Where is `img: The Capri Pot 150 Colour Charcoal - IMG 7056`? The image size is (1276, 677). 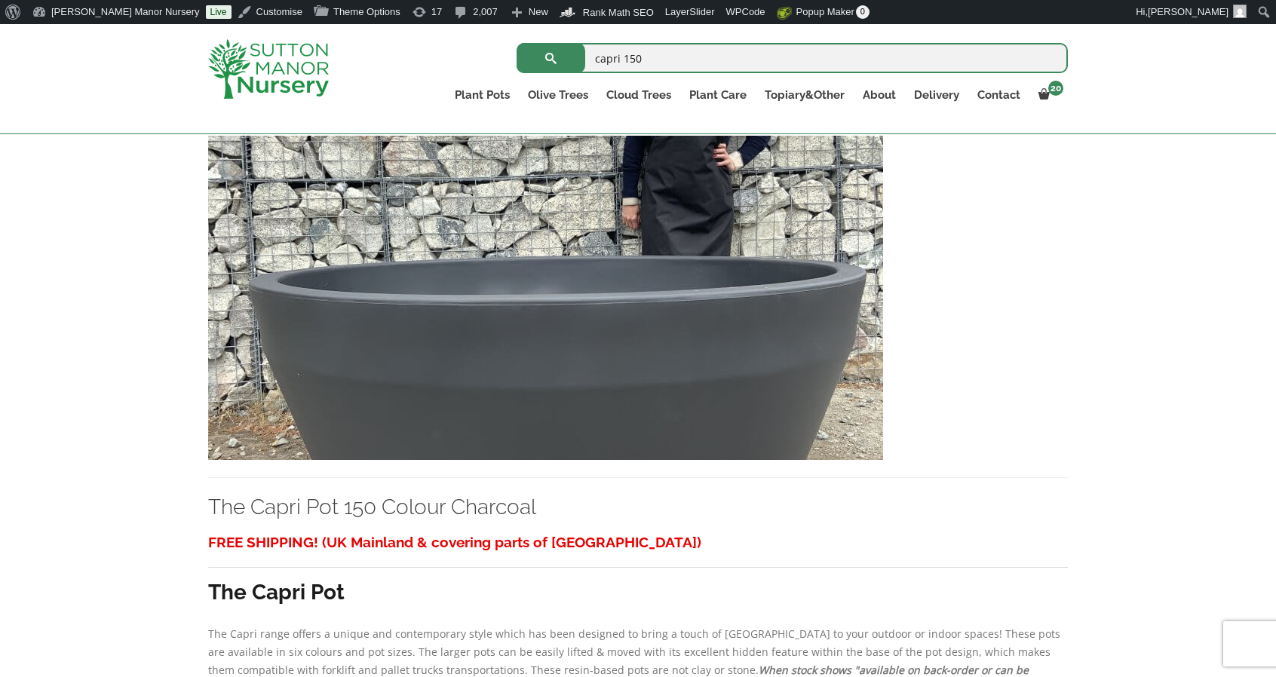
img: The Capri Pot 150 Colour Charcoal - IMG 7056 is located at coordinates (545, 298).